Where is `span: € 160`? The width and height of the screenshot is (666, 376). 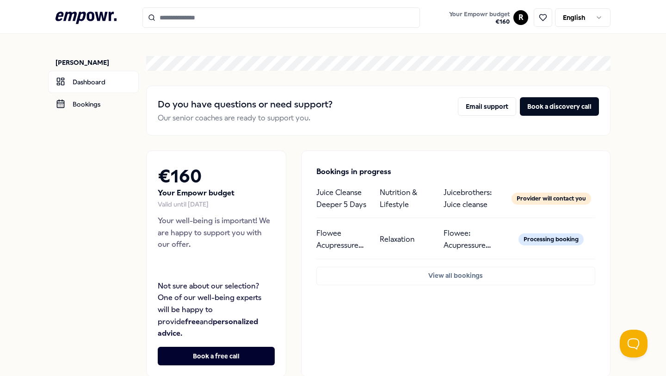 span: € 160 is located at coordinates (479, 22).